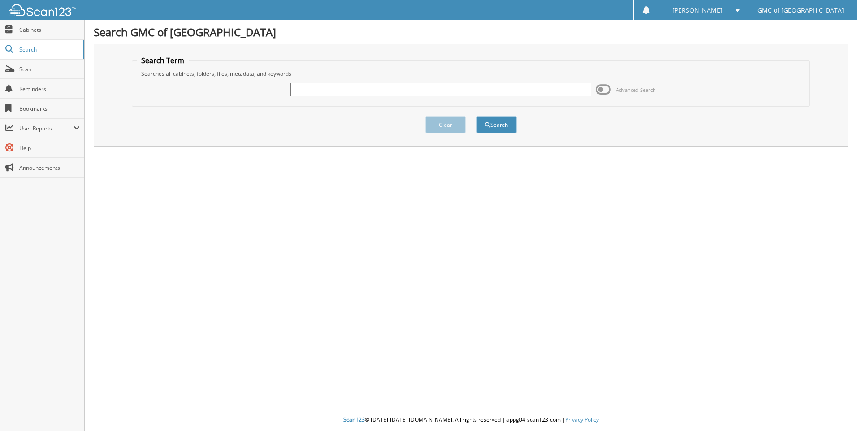 Image resolution: width=857 pixels, height=431 pixels. What do you see at coordinates (445, 125) in the screenshot?
I see `button: Clear` at bounding box center [445, 125].